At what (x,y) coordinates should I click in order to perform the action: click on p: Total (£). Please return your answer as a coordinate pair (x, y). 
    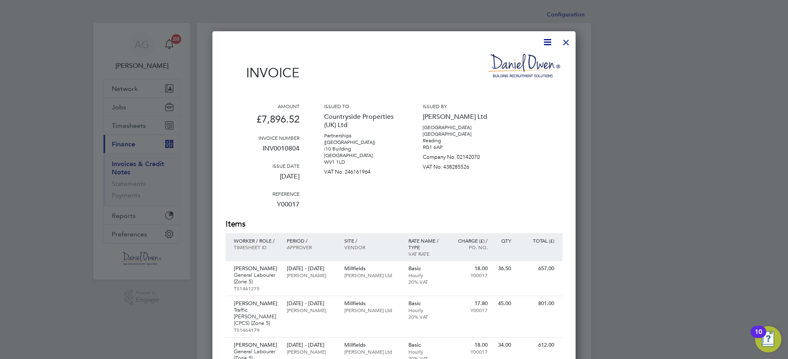
    Looking at the image, I should click on (537, 240).